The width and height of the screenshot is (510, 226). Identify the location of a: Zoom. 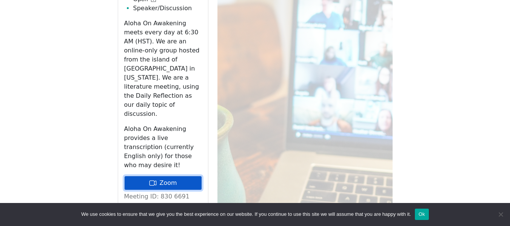
(163, 183).